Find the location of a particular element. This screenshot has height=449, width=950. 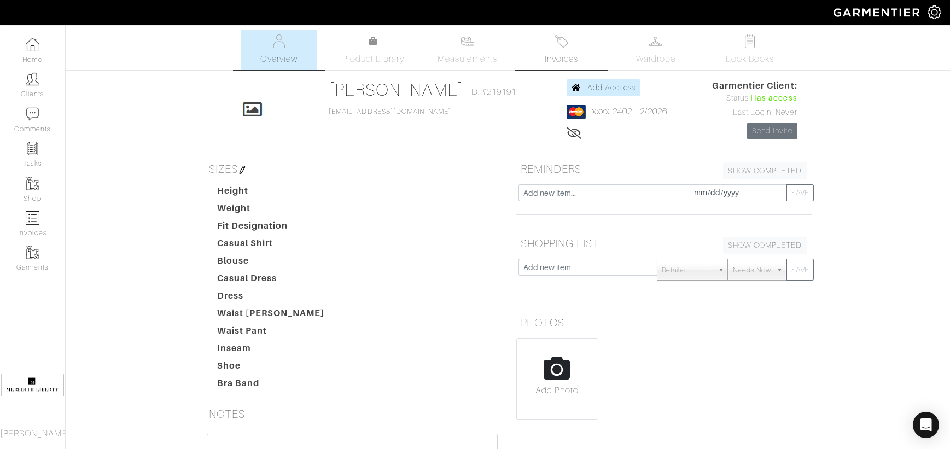

span: Product Library is located at coordinates (373, 59).